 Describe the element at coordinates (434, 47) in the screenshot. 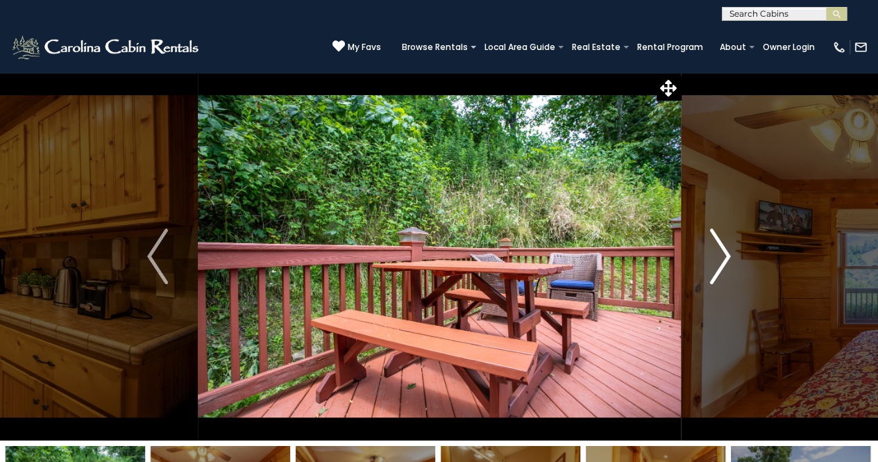

I see `a: Browse Rentals` at that location.